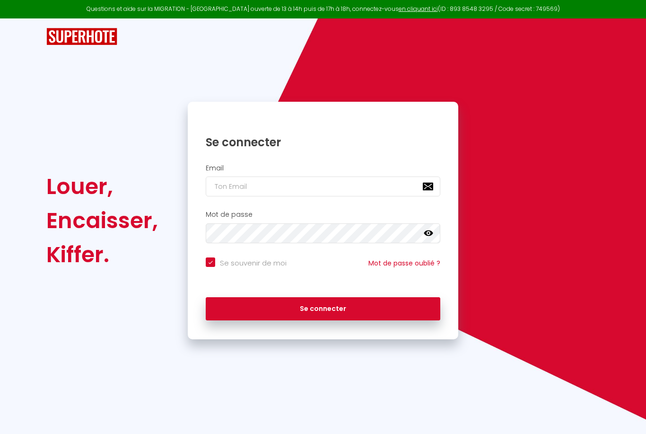 This screenshot has height=434, width=646. I want to click on img: SuperHote logo, so click(82, 36).